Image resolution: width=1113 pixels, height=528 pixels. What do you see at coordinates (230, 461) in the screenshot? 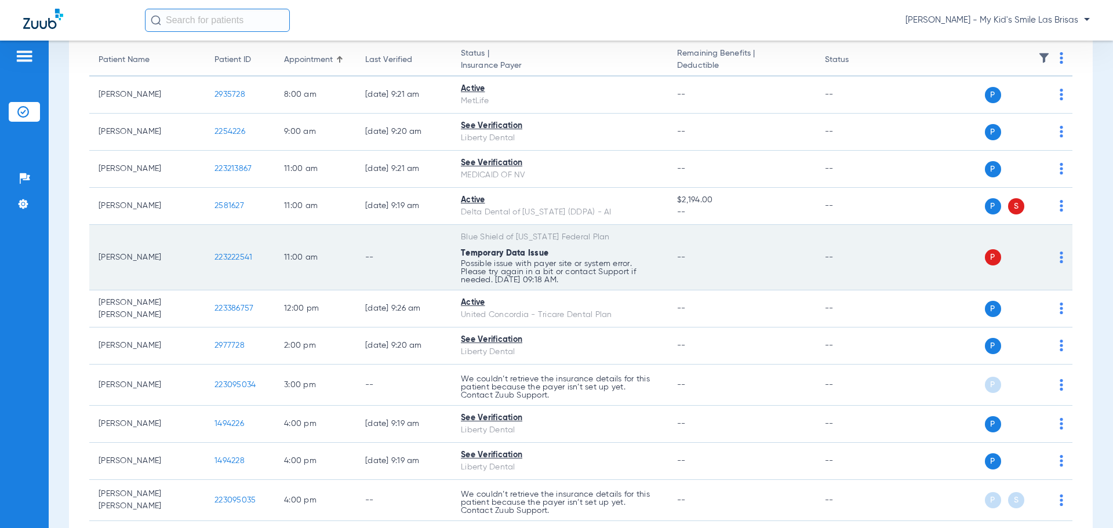
I see `span: 1494228` at bounding box center [230, 461].